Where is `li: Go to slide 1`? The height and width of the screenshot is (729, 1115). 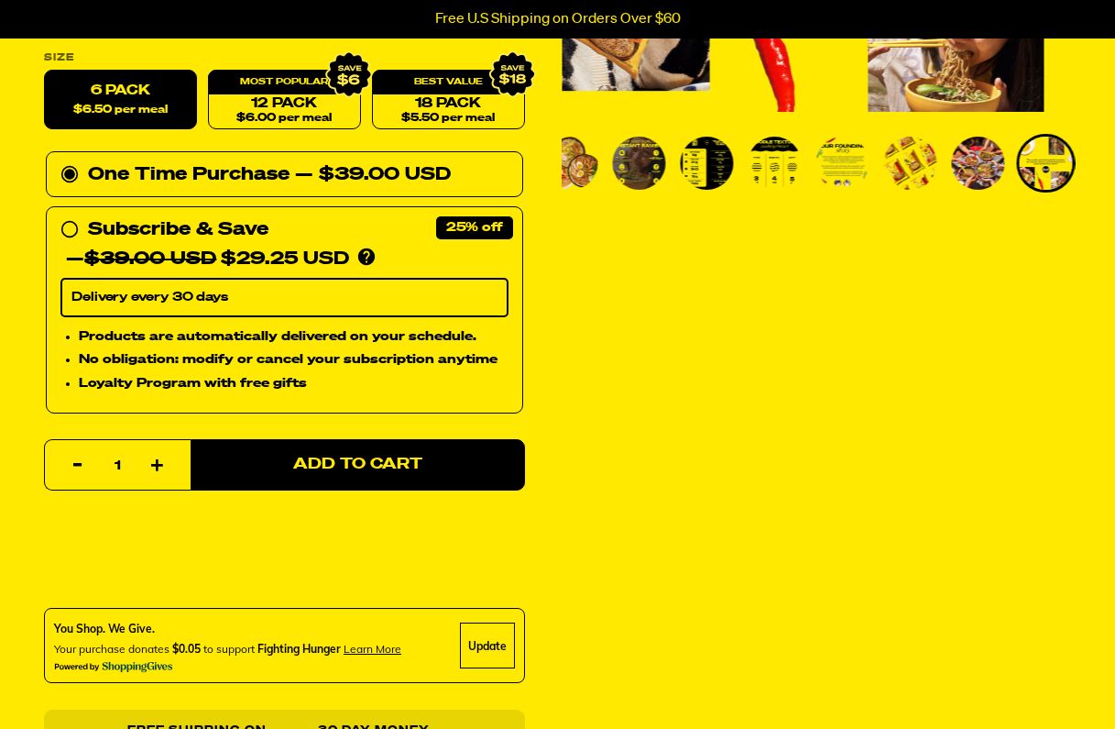
li: Go to slide 1 is located at coordinates (572, 163).